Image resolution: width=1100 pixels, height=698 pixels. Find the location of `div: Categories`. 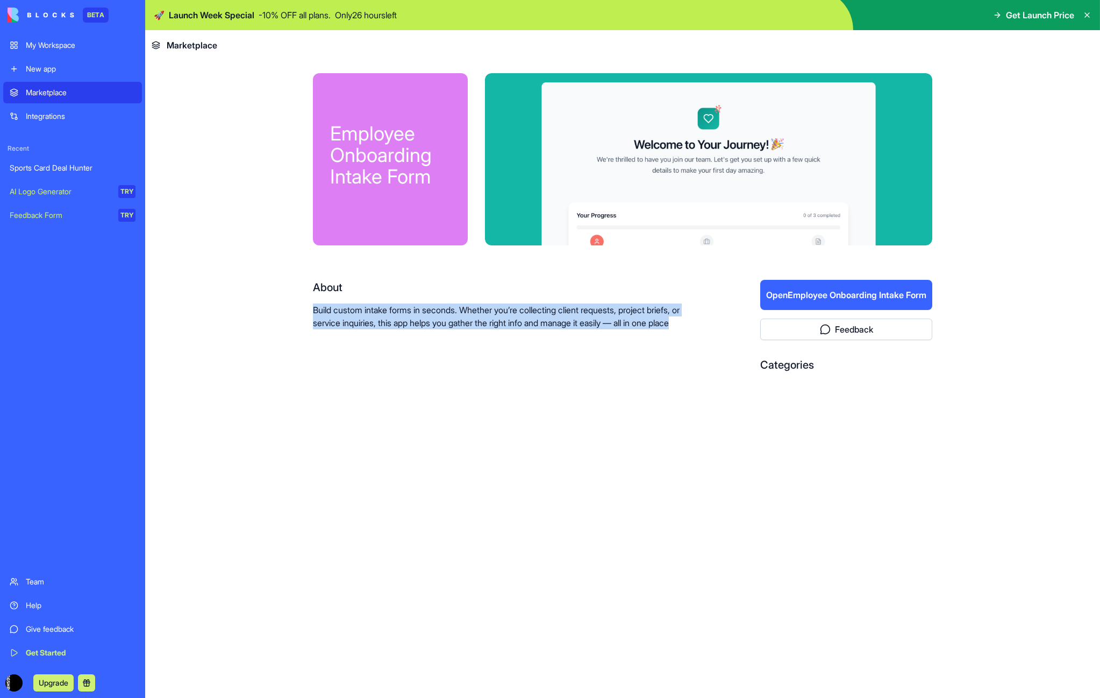

div: Categories is located at coordinates (847, 365).